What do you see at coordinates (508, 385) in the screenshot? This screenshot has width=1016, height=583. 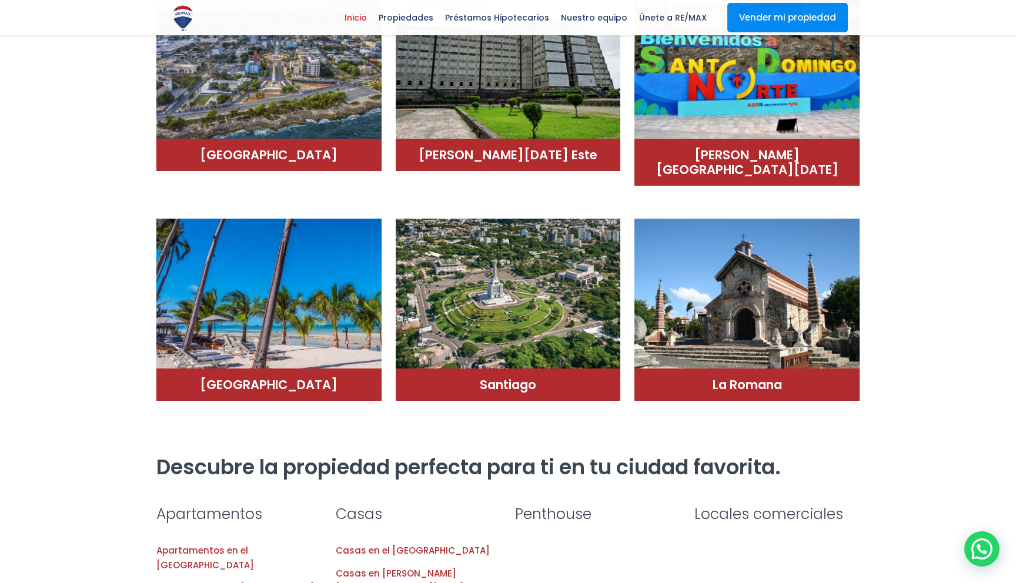 I see `h4: Santiago` at bounding box center [508, 385].